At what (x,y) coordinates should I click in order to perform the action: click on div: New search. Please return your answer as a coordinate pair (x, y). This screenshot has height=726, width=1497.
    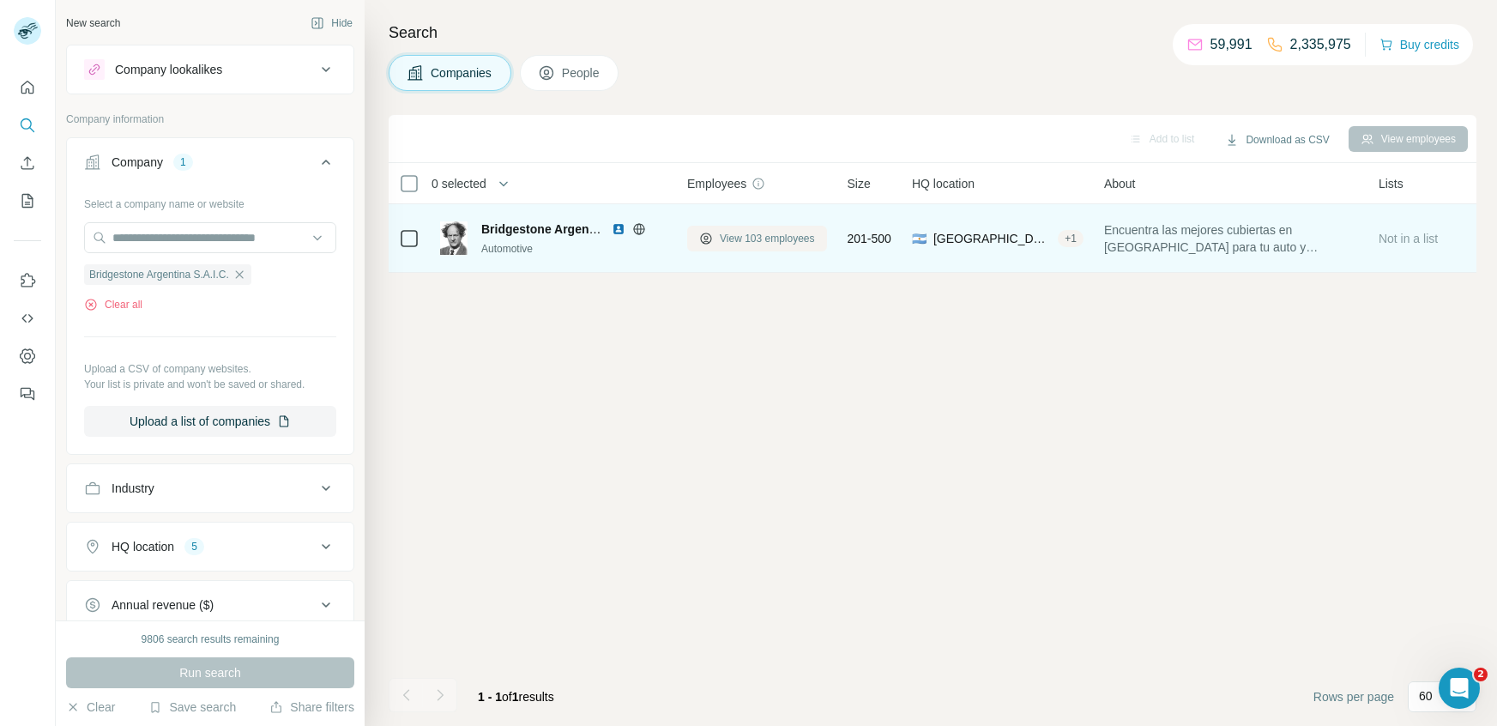
    Looking at the image, I should click on (93, 23).